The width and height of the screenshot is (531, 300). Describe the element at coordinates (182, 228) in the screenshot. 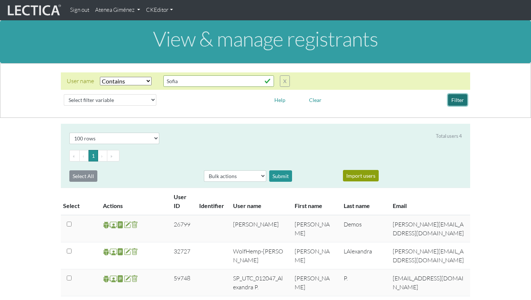

I see `td: 26799` at that location.